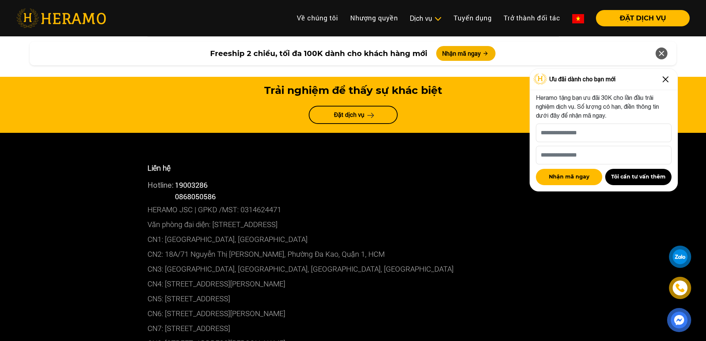 The width and height of the screenshot is (706, 341). Describe the element at coordinates (638, 177) in the screenshot. I see `button: Tôi cần tư vấn thêm` at that location.